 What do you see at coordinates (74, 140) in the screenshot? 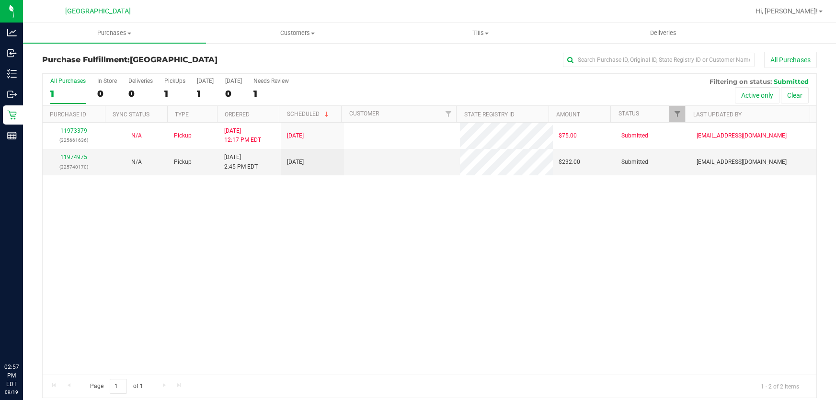
I see `p: (325661636)` at bounding box center [74, 140].